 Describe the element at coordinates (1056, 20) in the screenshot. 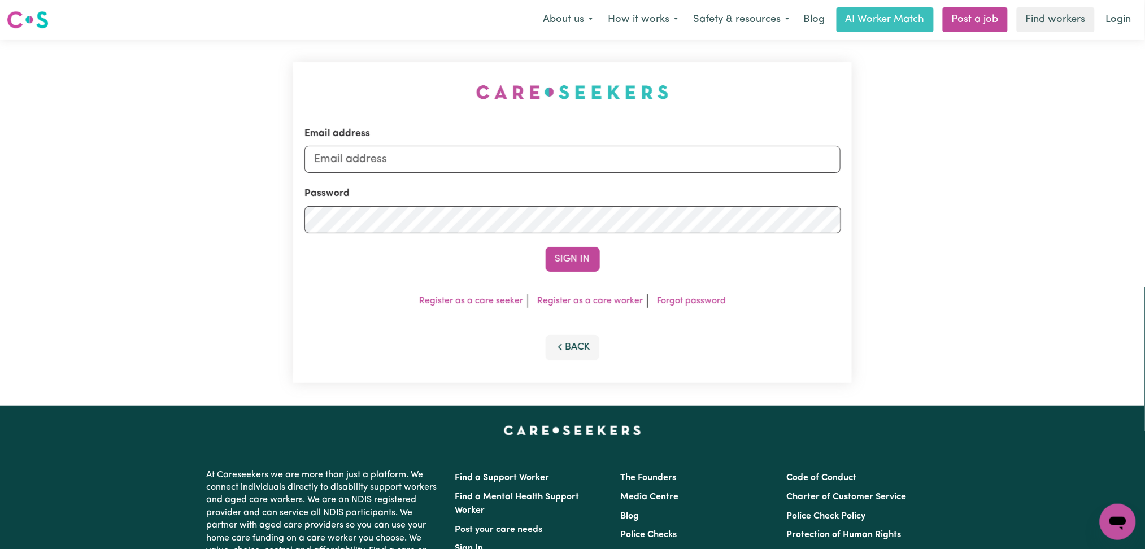

I see `a: Find workers` at that location.